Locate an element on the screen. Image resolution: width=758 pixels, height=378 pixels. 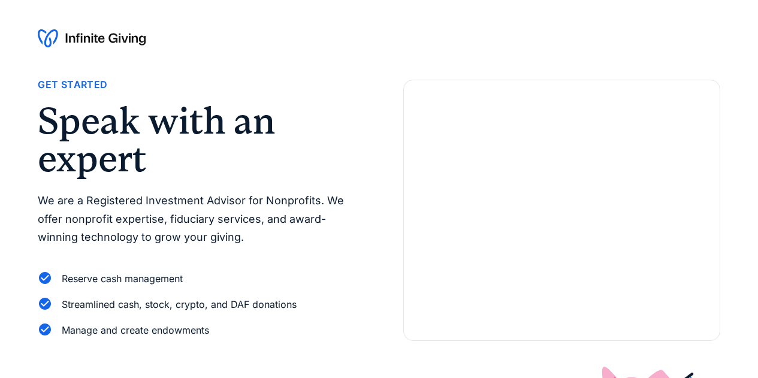
div: Streamlined cash, stock, crypto, and DAF donations is located at coordinates (179, 304).